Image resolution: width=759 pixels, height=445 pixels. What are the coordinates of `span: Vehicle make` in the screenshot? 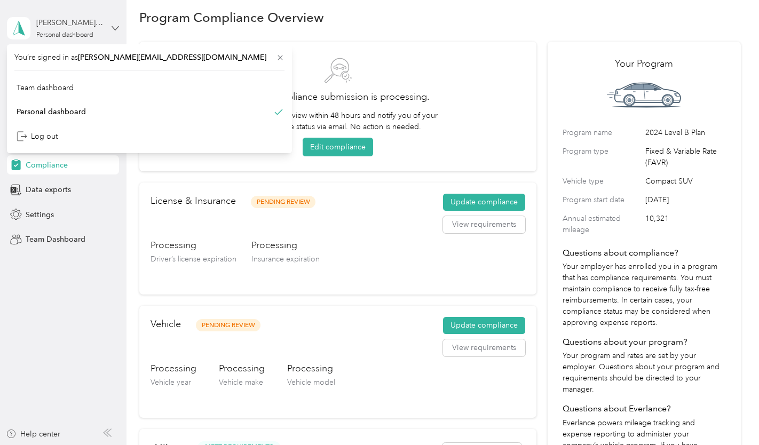 It's located at (241, 382).